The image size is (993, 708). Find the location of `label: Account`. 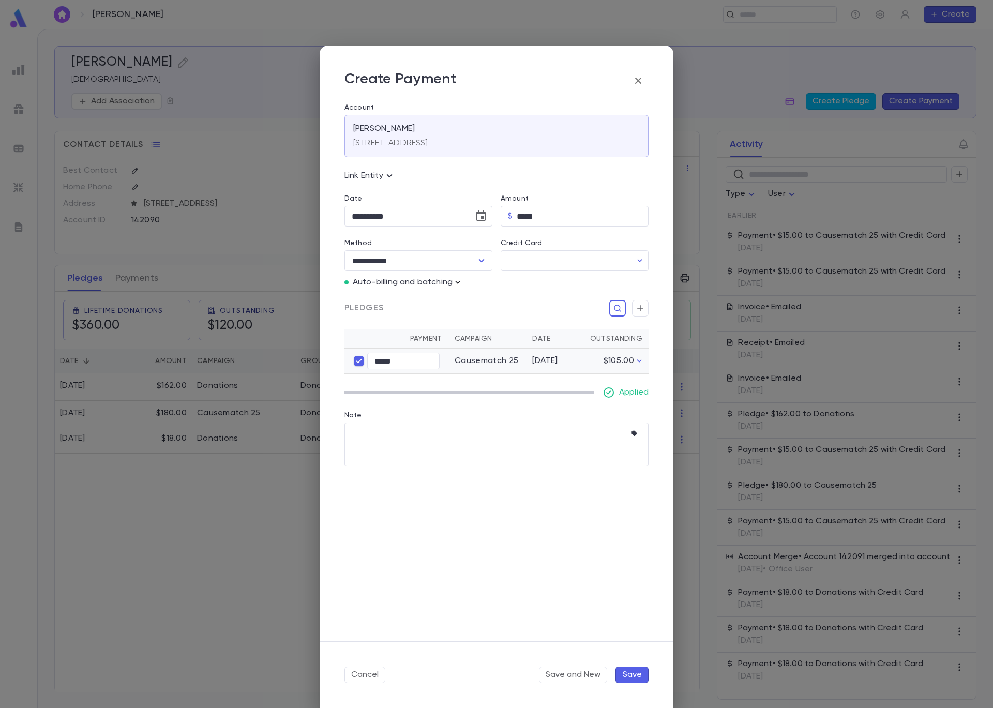

label: Account is located at coordinates (496, 108).